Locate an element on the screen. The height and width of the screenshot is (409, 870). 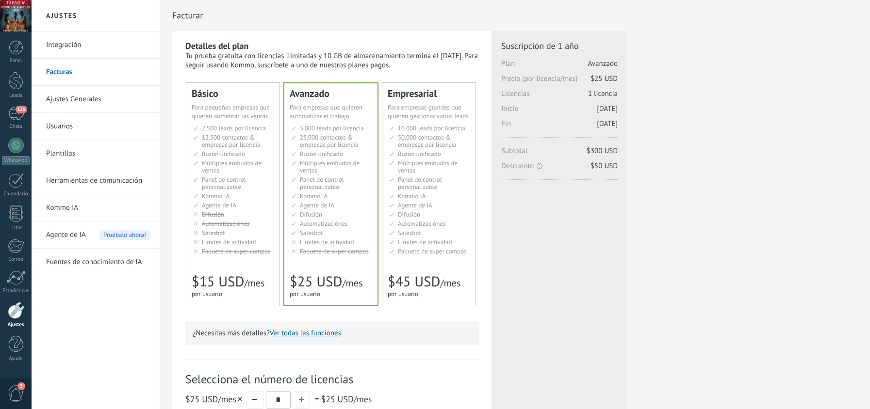
span: 10.000 leads por licencia is located at coordinates (431, 128).